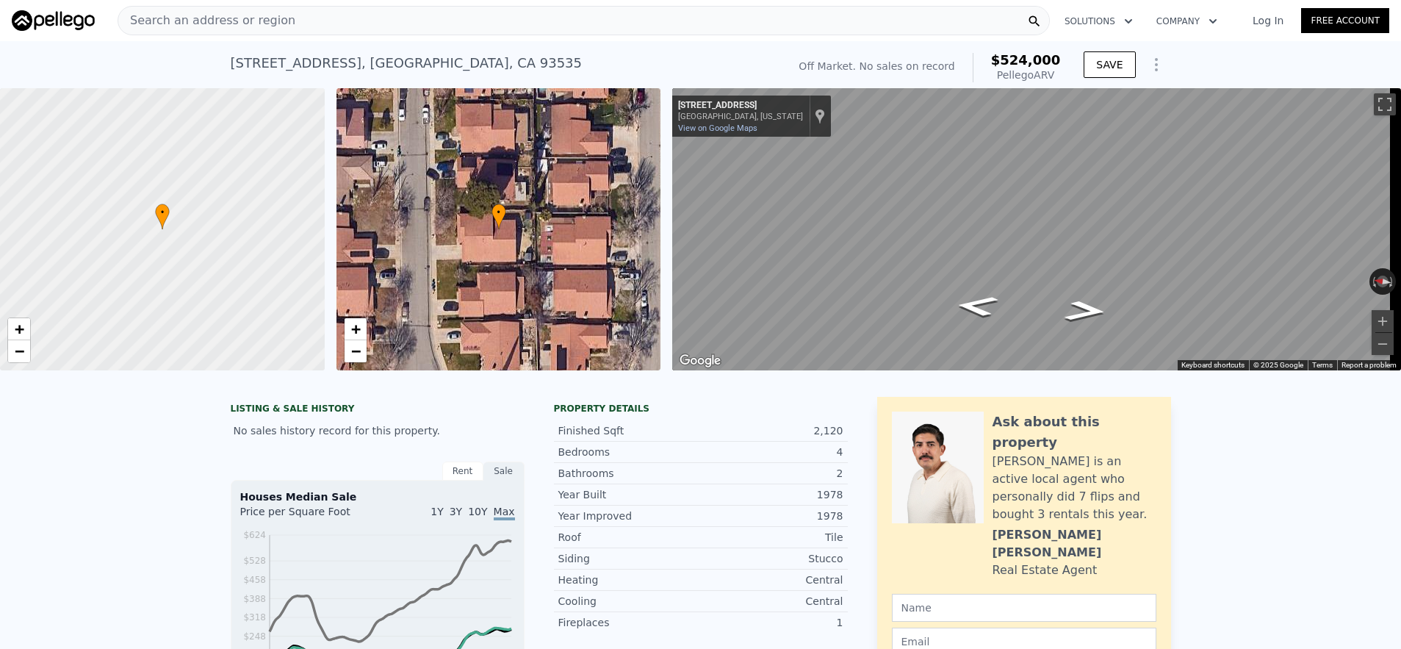  What do you see at coordinates (1098, 21) in the screenshot?
I see `button: Solutions` at bounding box center [1098, 21].